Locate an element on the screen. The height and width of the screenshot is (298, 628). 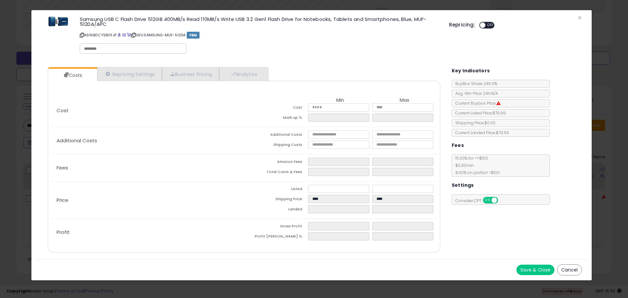
p: Price is located at coordinates (147, 200).